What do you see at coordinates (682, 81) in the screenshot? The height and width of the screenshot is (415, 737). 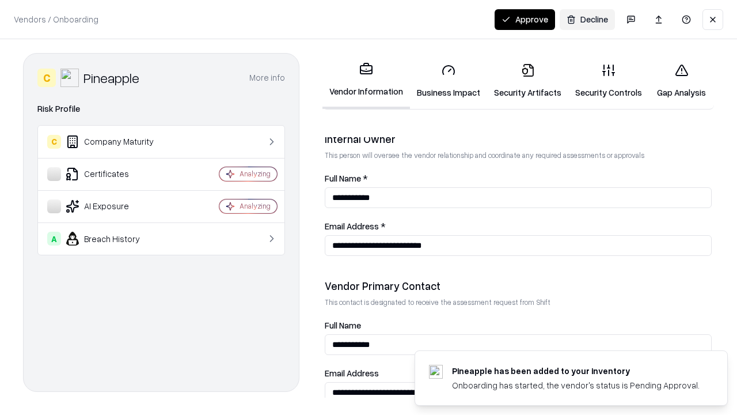 I see `a: Gap Analysis` at bounding box center [682, 81].